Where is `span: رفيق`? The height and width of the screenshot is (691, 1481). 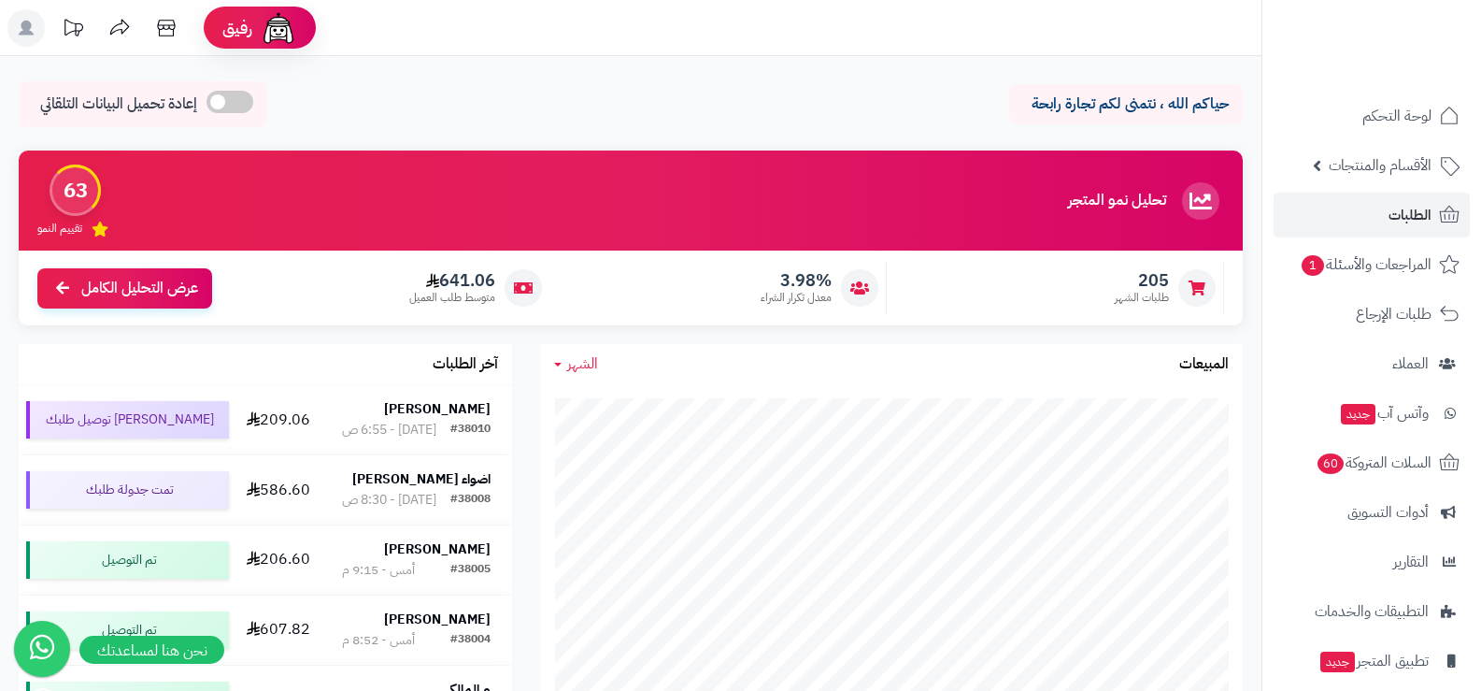 span: رفيق is located at coordinates (237, 28).